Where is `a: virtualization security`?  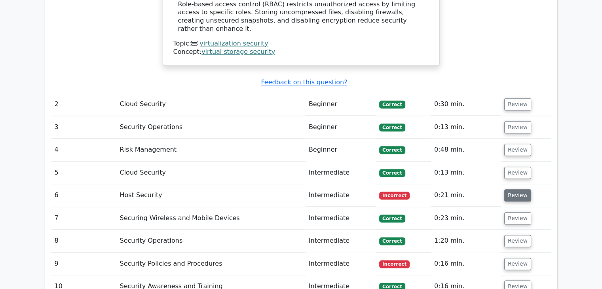
a: virtualization security is located at coordinates (234, 43).